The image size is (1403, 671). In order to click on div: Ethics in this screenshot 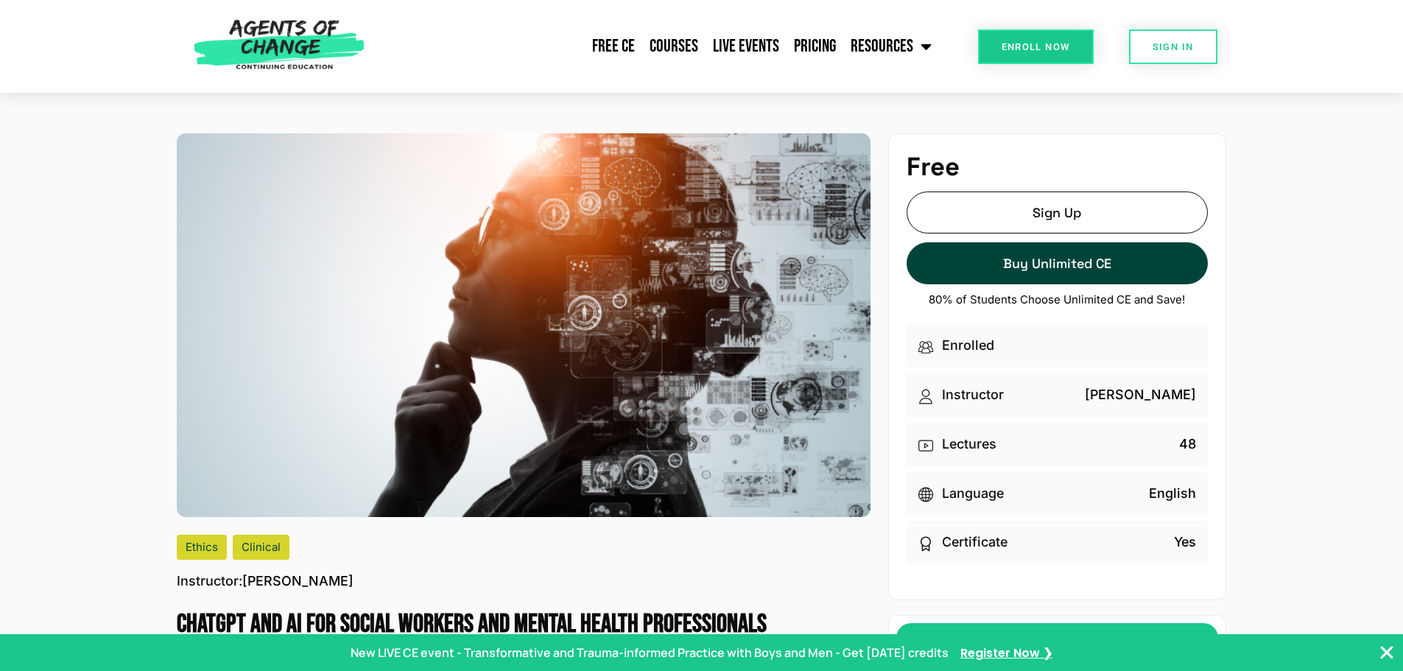, I will do `click(202, 547)`.